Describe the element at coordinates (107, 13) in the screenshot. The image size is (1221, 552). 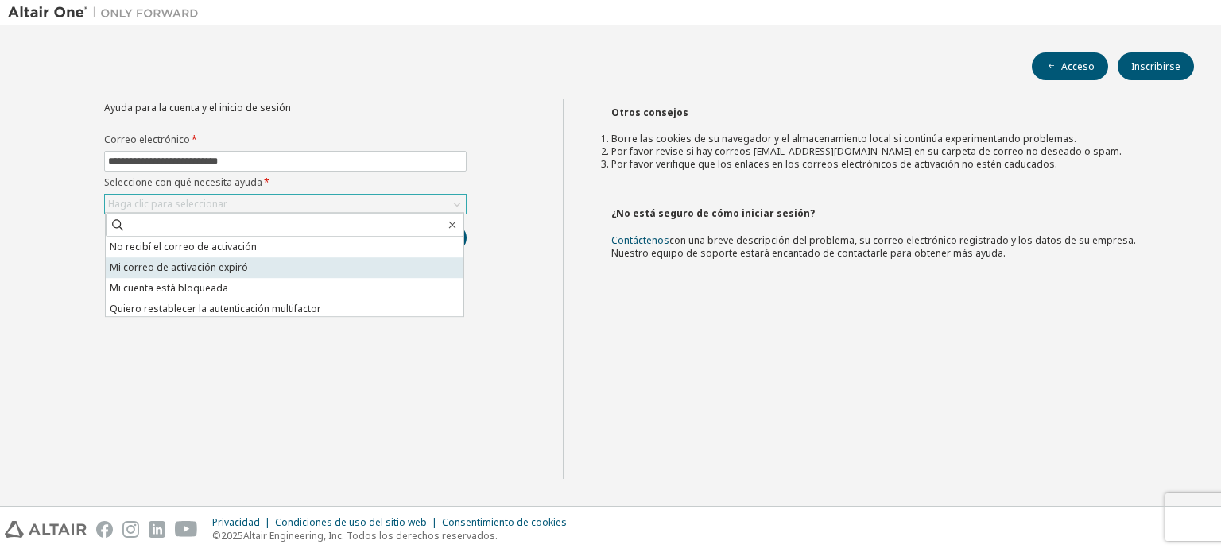
I see `img: Altair Uno` at that location.